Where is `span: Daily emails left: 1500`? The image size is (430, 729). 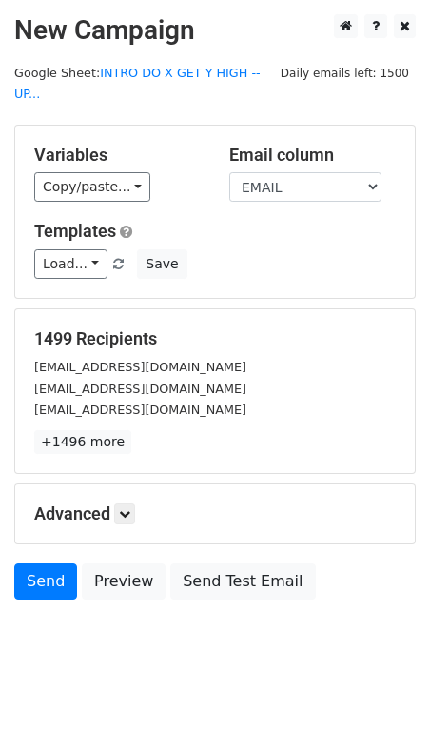
span: Daily emails left: 1500 is located at coordinates (344, 73).